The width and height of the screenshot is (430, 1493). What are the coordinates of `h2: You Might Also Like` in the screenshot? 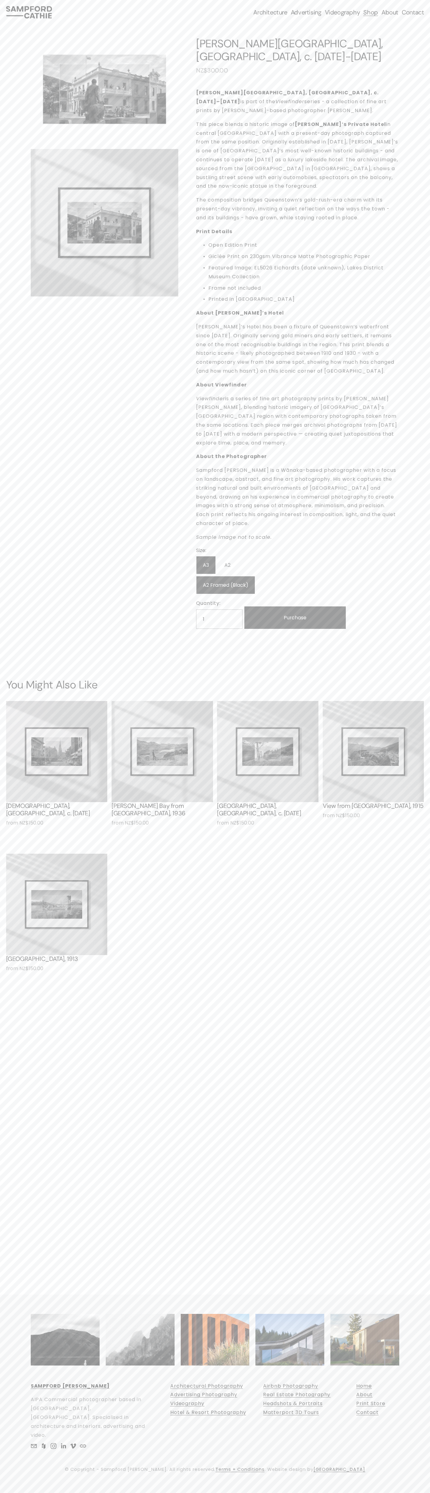 It's located at (215, 685).